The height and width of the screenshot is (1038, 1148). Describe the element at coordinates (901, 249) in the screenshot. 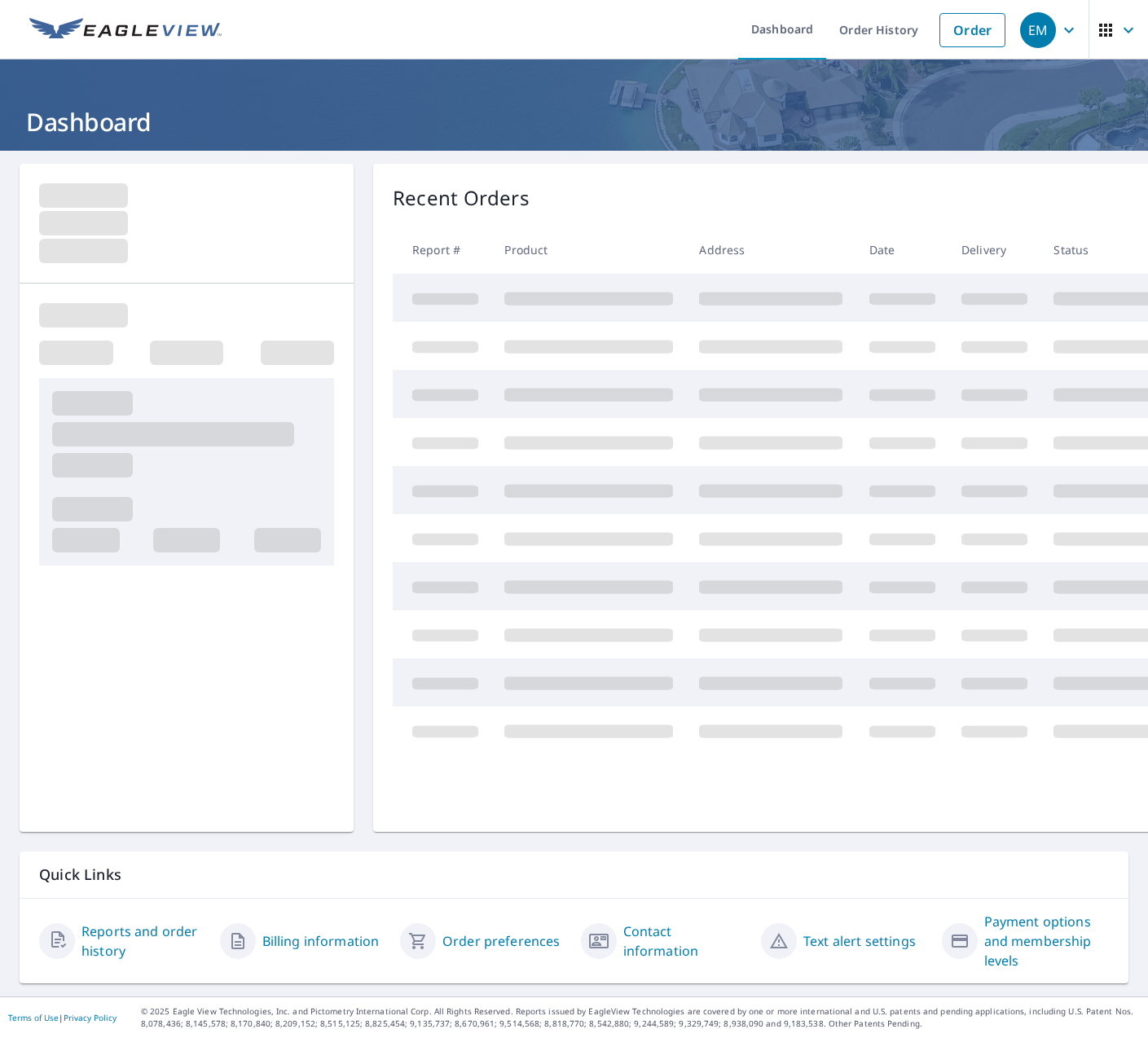

I see `th: Date` at that location.